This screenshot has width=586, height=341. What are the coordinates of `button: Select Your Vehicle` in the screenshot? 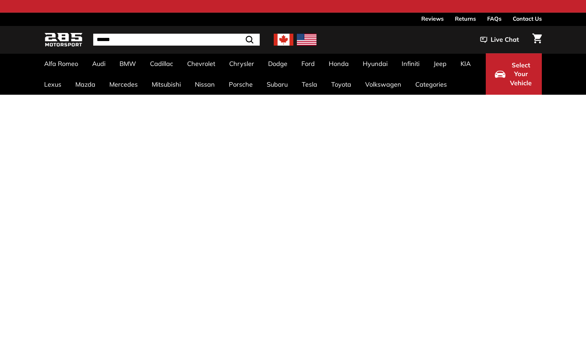 It's located at (514, 74).